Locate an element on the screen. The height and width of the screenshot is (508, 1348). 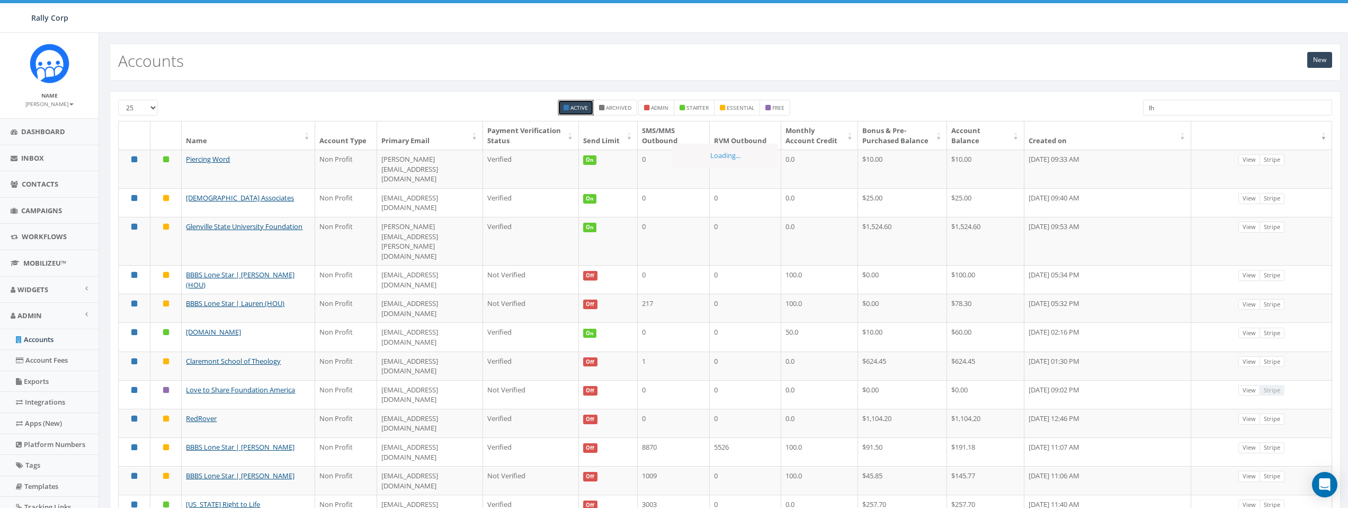
td: $25.00 is located at coordinates (985, 202).